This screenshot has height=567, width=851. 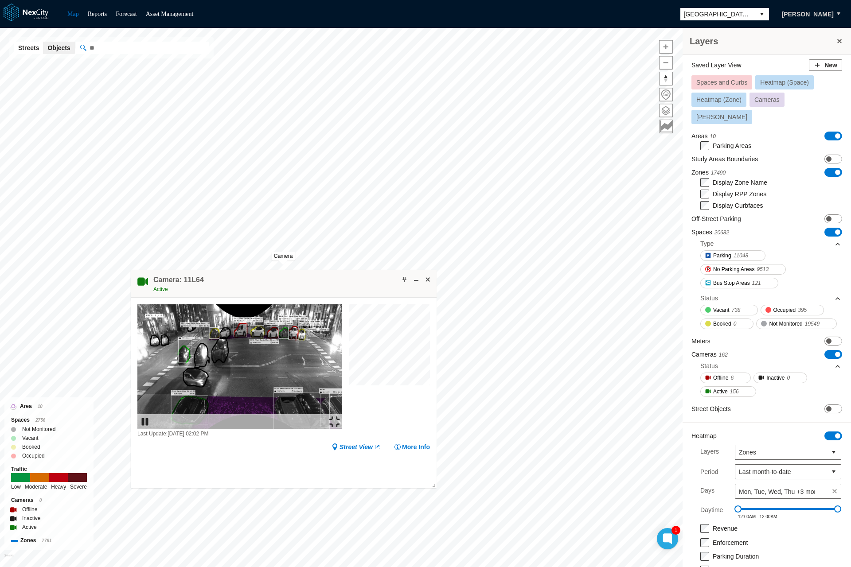 What do you see at coordinates (762, 41) in the screenshot?
I see `h3: Layers` at bounding box center [762, 41].